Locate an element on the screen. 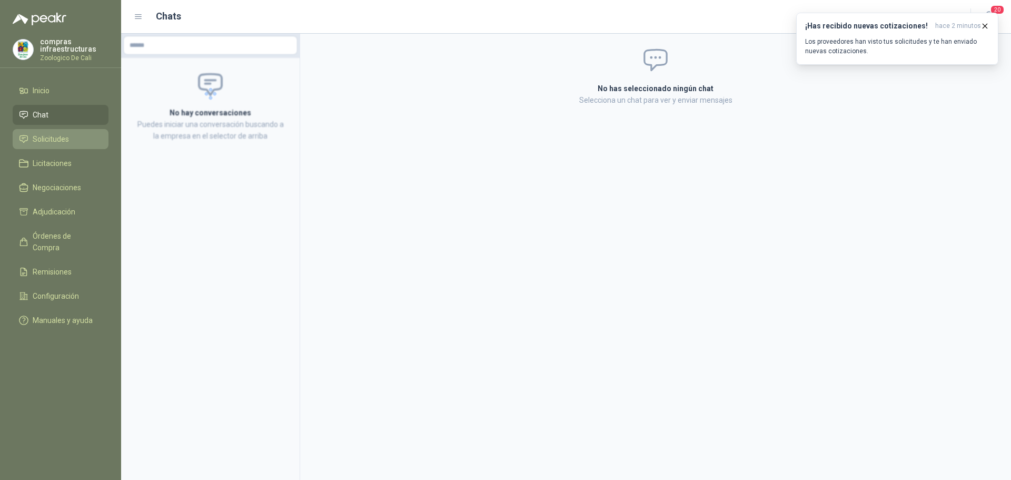  a: Negociaciones is located at coordinates (61, 187).